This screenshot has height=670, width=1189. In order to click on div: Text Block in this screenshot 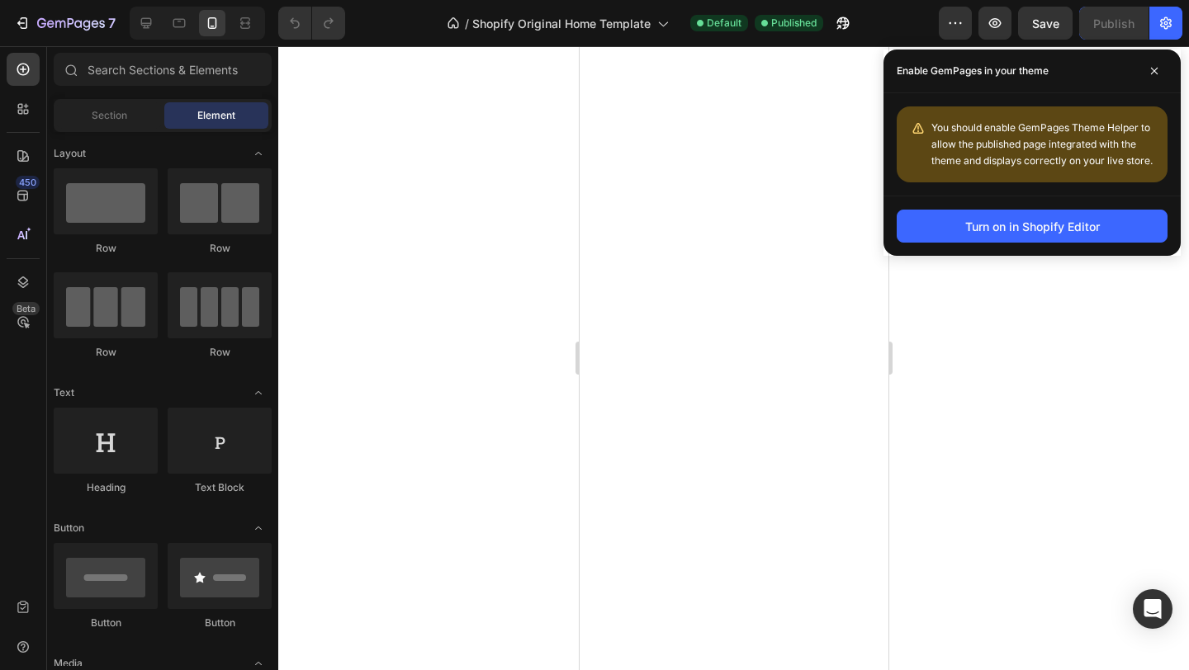, I will do `click(220, 488)`.